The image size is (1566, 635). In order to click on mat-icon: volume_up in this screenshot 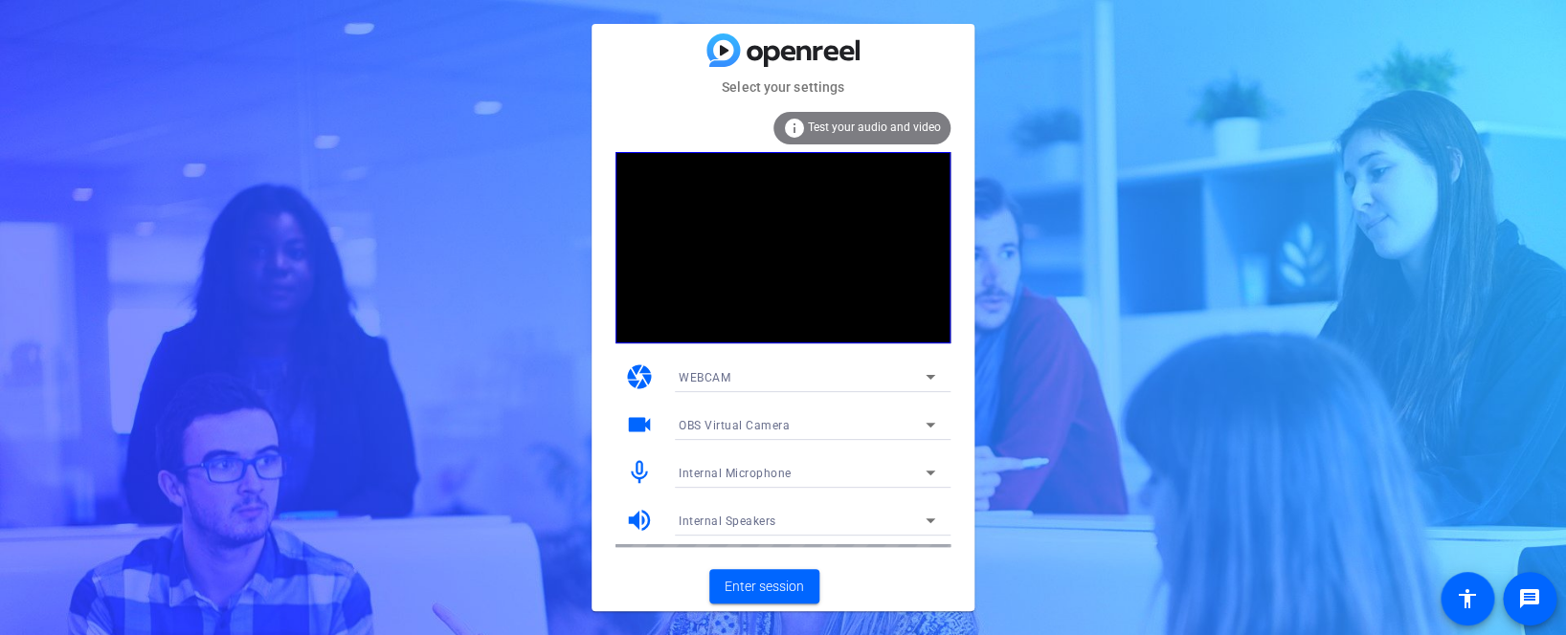, I will do `click(639, 521)`.